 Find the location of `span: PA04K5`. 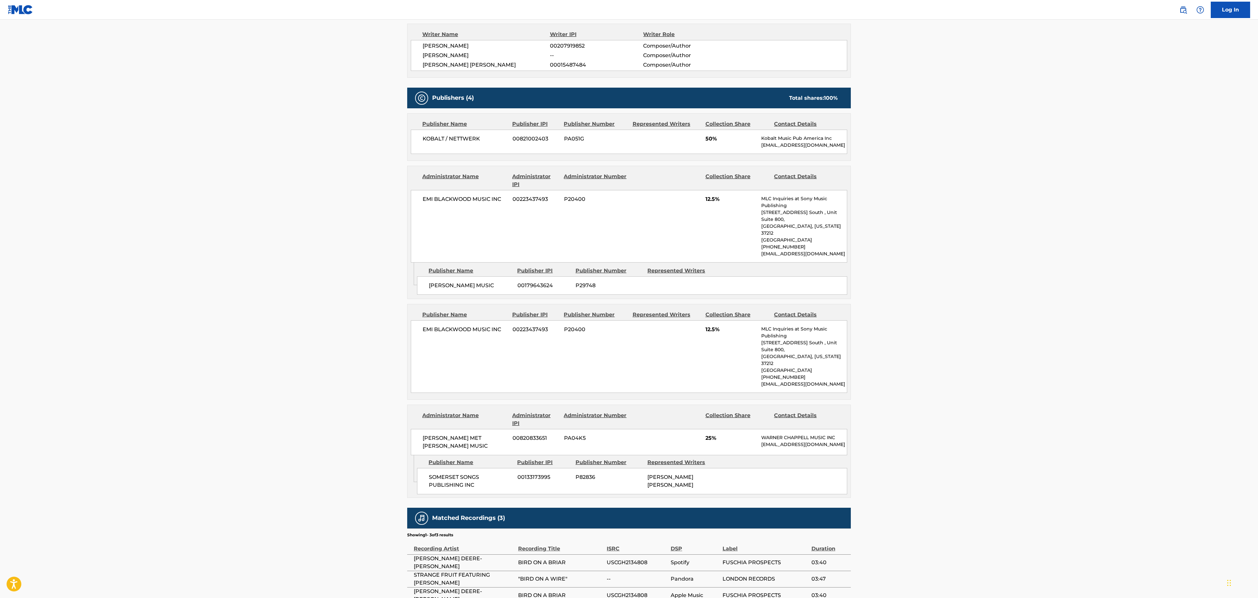

span: PA04K5 is located at coordinates (596, 438).